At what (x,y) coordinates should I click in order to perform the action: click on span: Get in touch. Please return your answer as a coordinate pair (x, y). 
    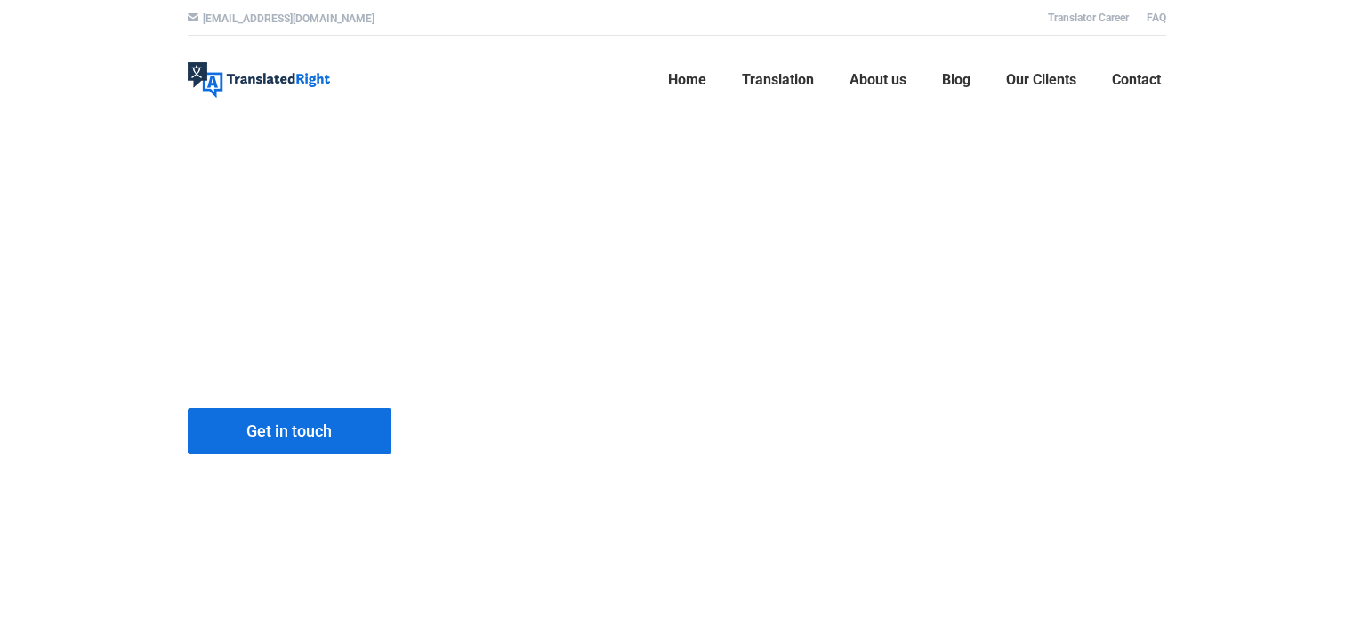
    Looking at the image, I should click on (289, 431).